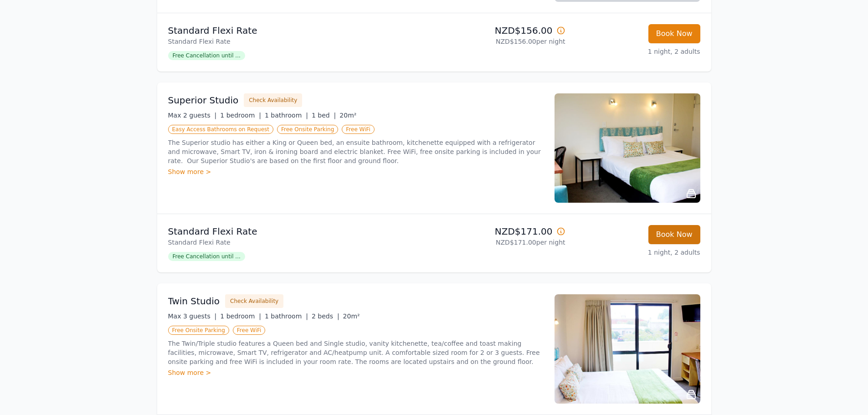 This screenshot has height=415, width=868. I want to click on p: The Twin/Triple studio features a Queen bed and Single studio, vanity kitchenette, tea/coffee and..., so click(356, 353).